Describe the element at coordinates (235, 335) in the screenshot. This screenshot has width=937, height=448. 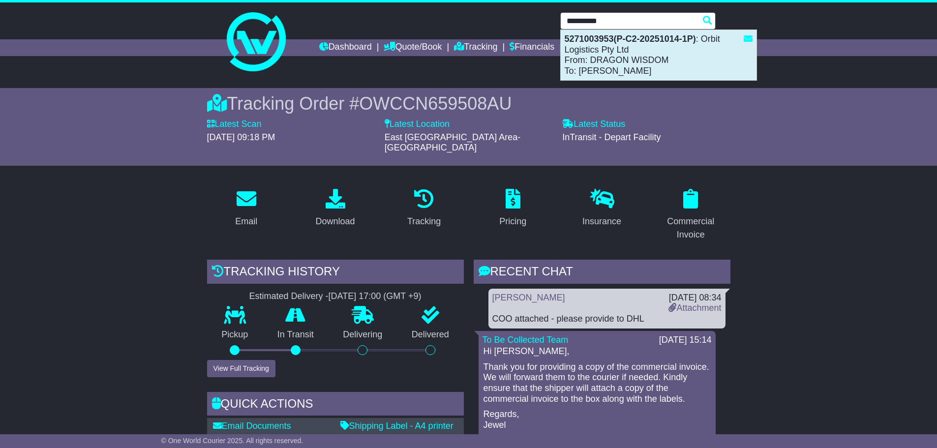
I see `p: Pickup` at that location.